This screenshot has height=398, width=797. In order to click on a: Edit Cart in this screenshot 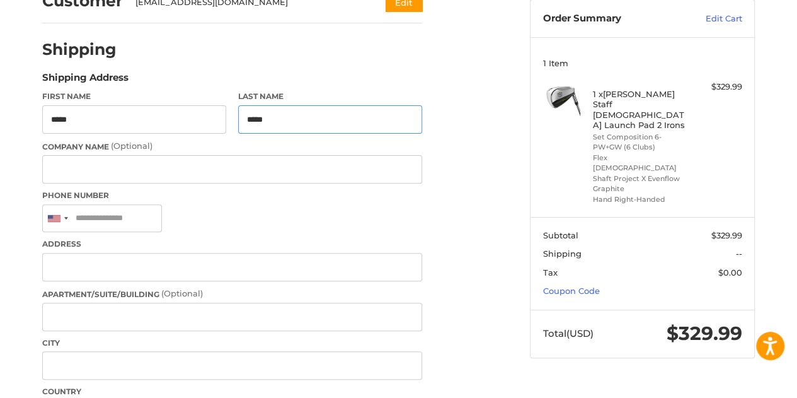, I will do `click(710, 19)`.